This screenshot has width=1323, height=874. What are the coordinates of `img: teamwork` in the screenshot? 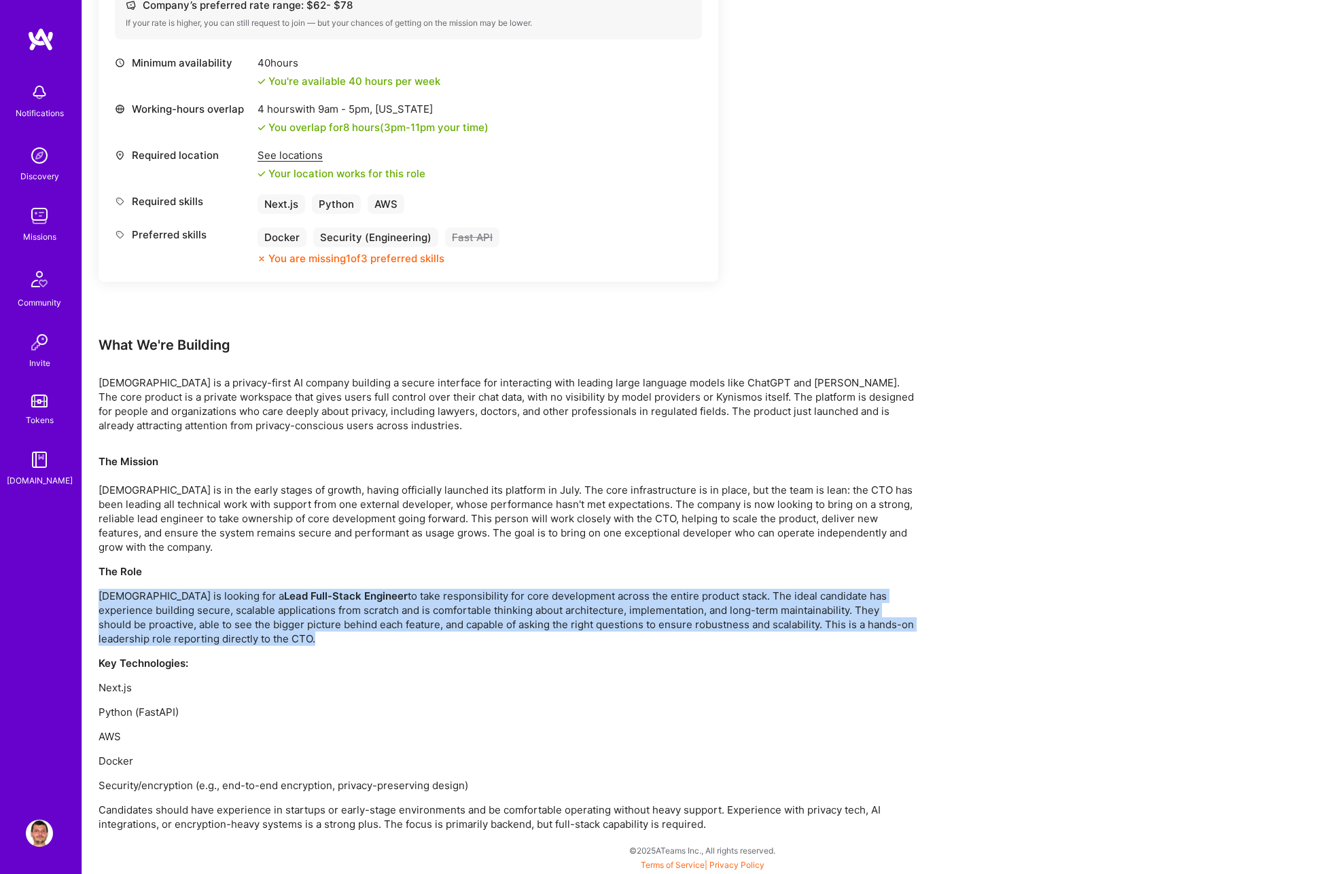 It's located at (39, 216).